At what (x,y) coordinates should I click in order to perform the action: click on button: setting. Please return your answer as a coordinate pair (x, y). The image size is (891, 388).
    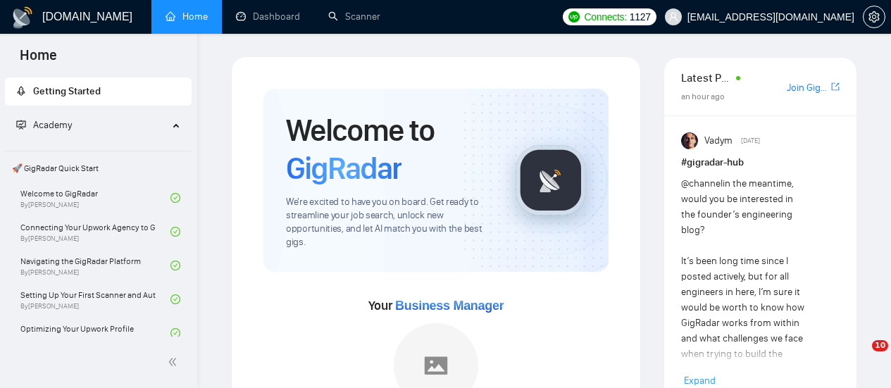
    Looking at the image, I should click on (874, 17).